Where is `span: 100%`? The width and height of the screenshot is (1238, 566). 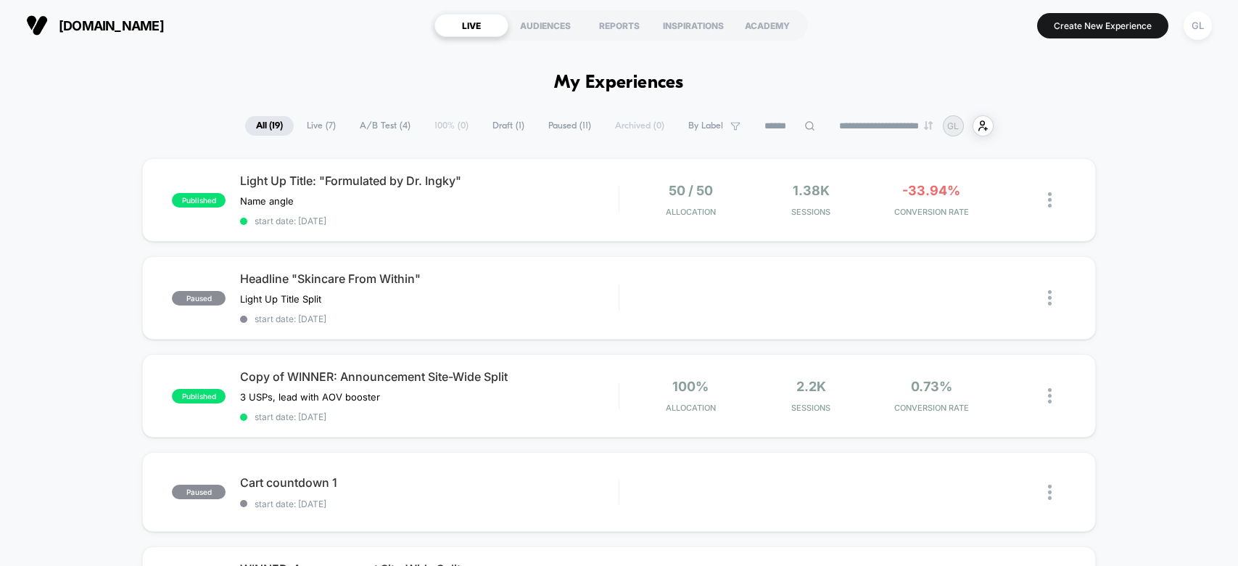
span: 100% is located at coordinates (690, 386).